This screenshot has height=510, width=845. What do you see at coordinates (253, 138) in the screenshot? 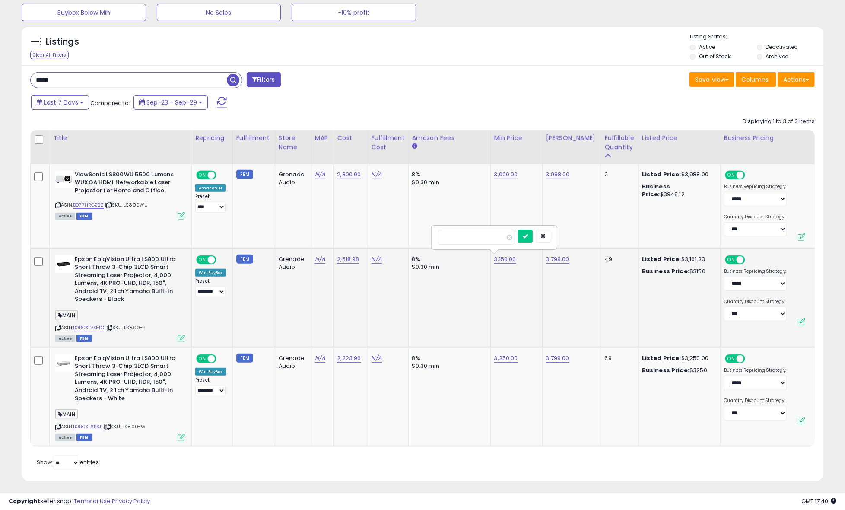
I see `div: Fulfillment` at bounding box center [253, 138].